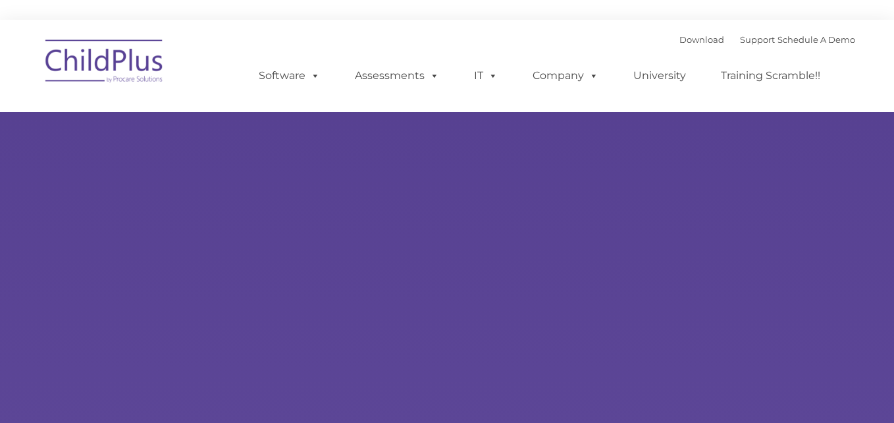 This screenshot has height=423, width=894. What do you see at coordinates (105, 63) in the screenshot?
I see `img: ChildPlus by Procare Solutions` at bounding box center [105, 63].